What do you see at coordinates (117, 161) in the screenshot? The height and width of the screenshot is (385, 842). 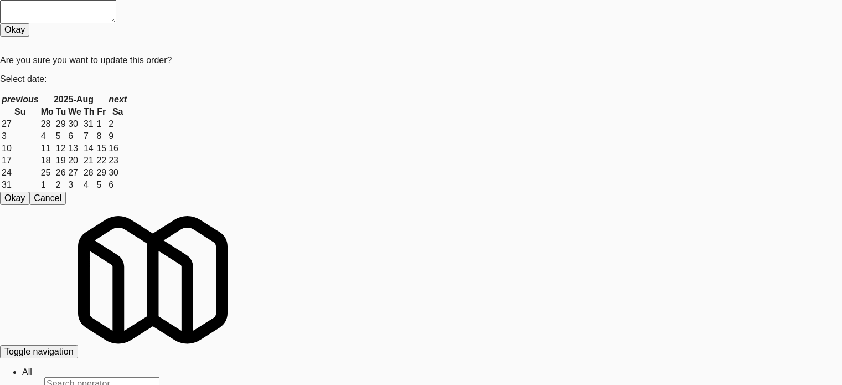 I see `td: 23` at bounding box center [117, 161].